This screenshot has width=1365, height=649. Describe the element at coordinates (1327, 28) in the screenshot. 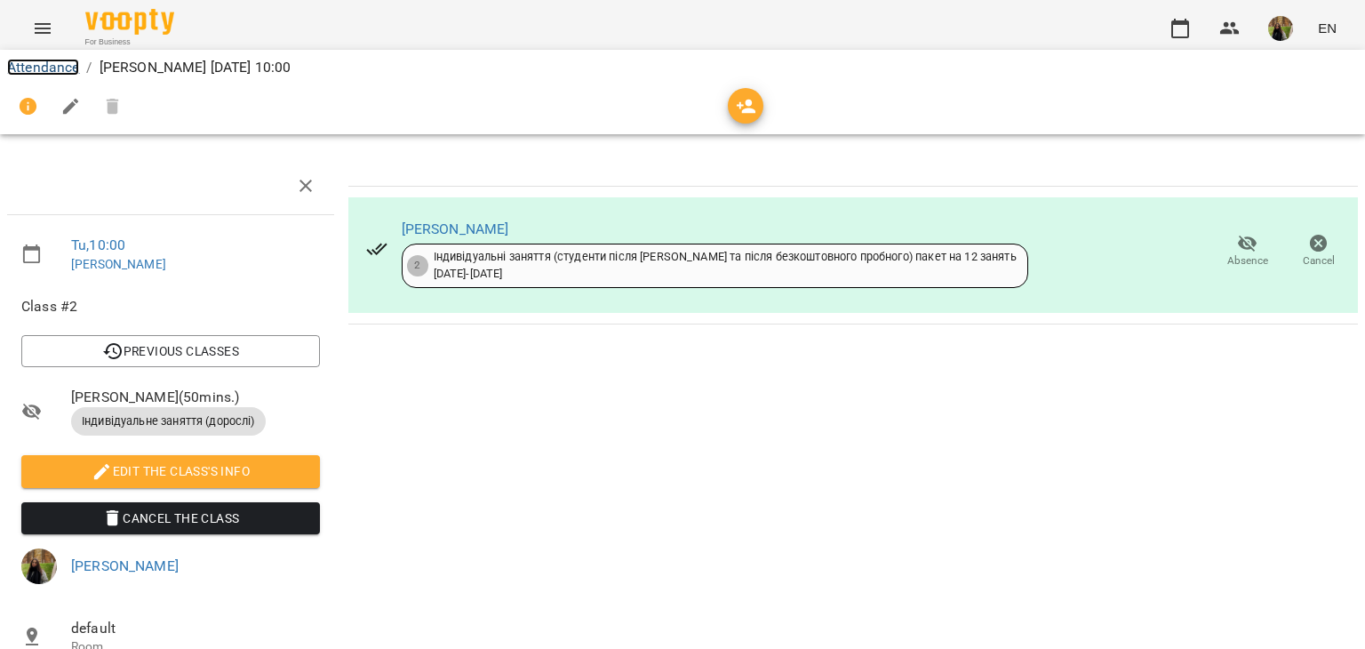

I see `button: EN` at that location.